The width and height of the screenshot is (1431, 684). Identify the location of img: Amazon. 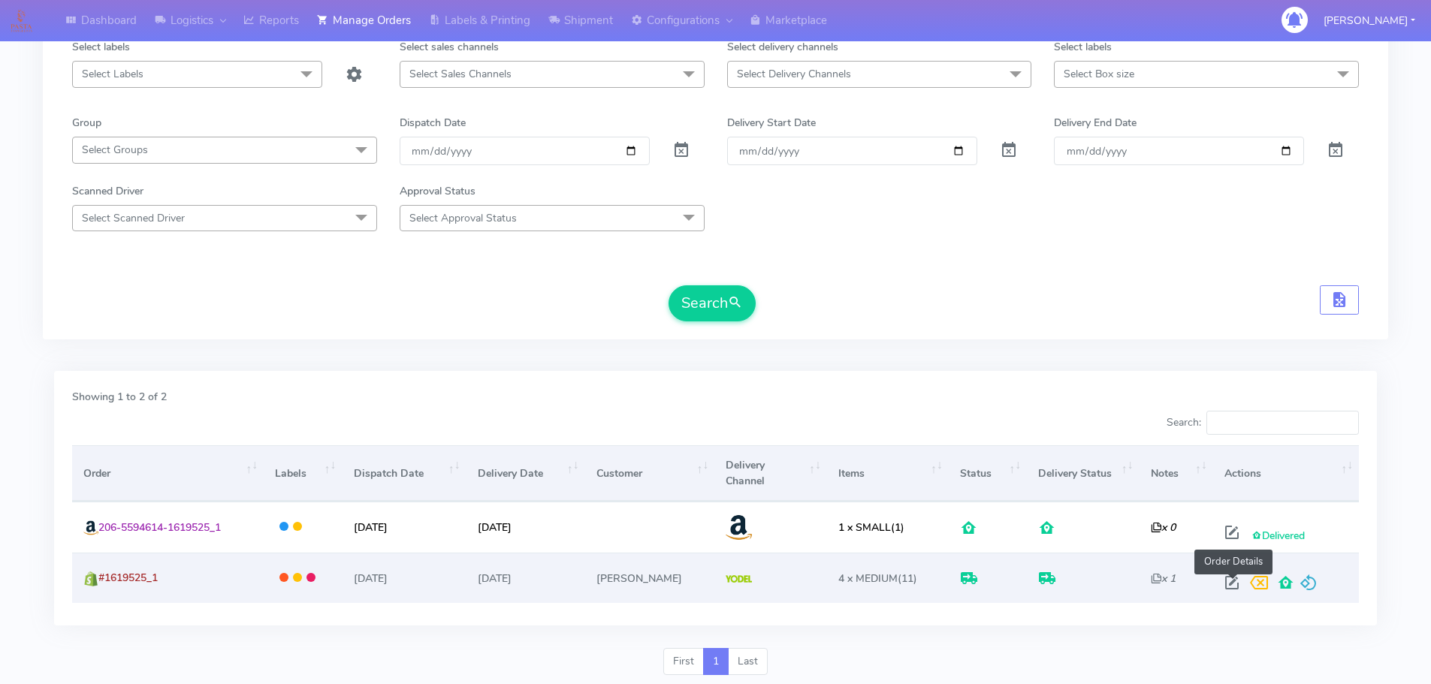
(738, 527).